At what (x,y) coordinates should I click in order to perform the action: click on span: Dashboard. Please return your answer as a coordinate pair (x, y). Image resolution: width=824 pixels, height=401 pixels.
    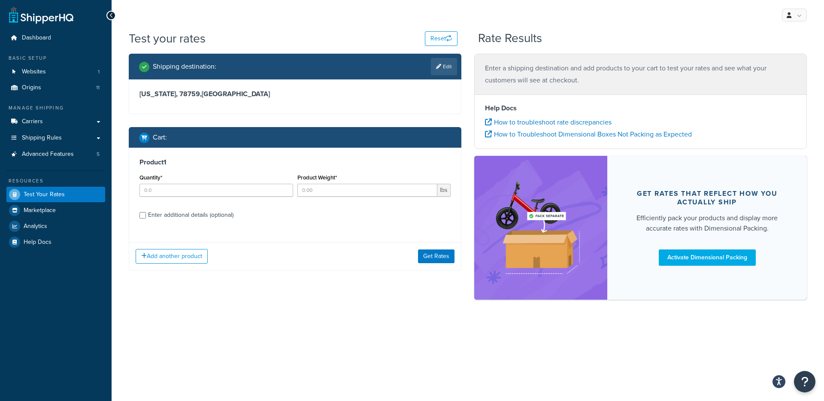
    Looking at the image, I should click on (36, 38).